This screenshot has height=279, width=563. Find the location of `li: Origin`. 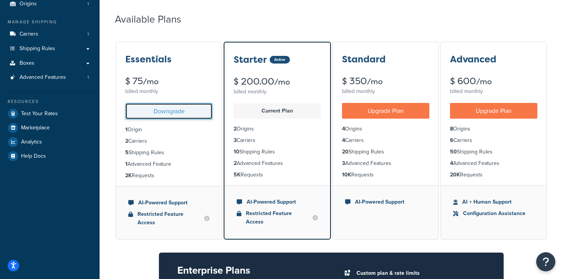

li: Origin is located at coordinates (169, 130).